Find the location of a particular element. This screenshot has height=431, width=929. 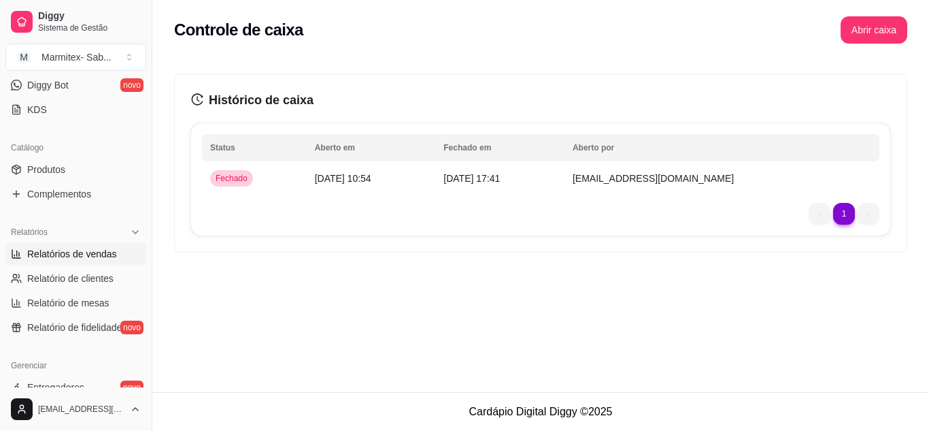

h3: Histórico de caixa is located at coordinates (541, 100).